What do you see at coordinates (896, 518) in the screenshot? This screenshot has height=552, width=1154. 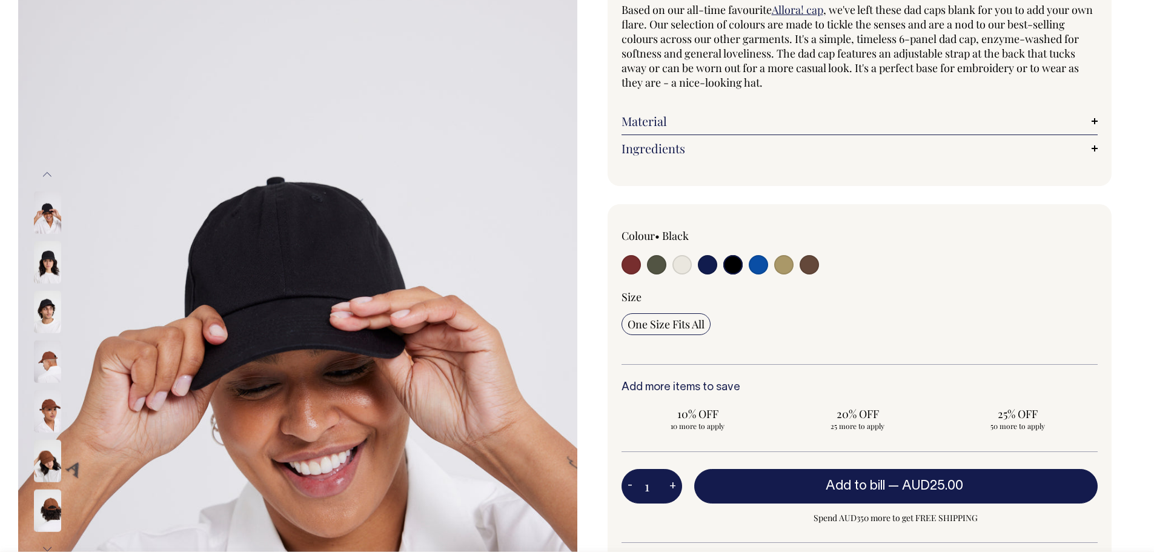 I see `span: Spend AUD350 more to get FREE SHIPPING` at bounding box center [896, 518].